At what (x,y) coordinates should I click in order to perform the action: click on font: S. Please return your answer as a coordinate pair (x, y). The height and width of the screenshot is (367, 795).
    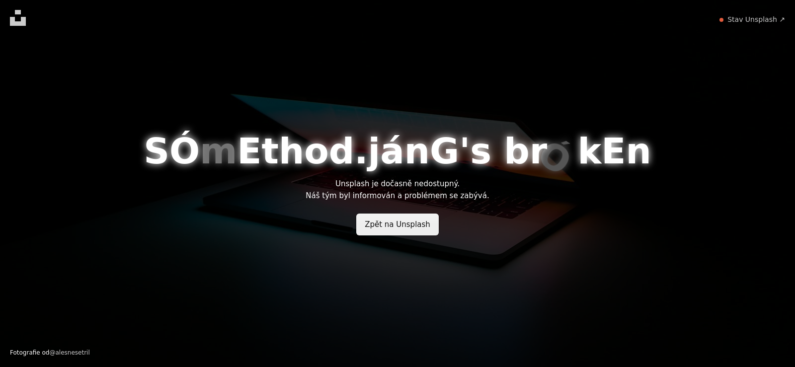
    Looking at the image, I should click on (156, 151).